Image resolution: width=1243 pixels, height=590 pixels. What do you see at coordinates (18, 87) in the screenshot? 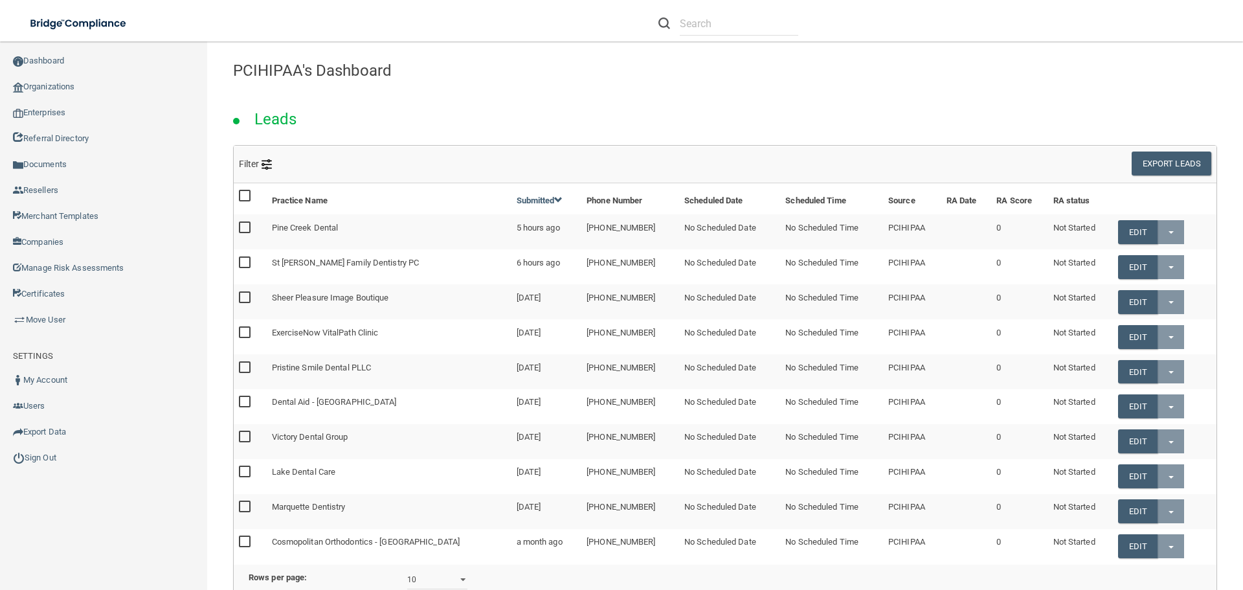
I see `img: organization-icon.f8decf85.png` at bounding box center [18, 87].